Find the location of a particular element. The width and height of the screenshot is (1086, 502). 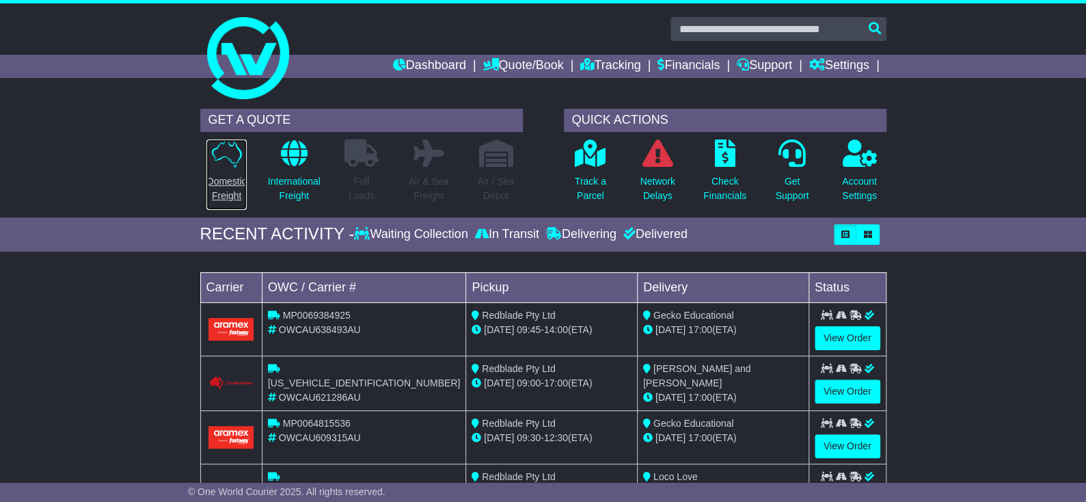

p: Domestic Freight is located at coordinates (226, 189).